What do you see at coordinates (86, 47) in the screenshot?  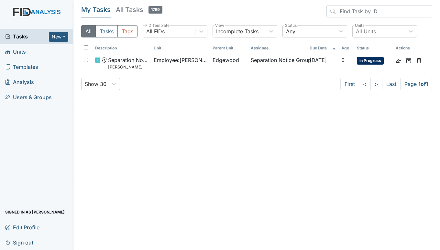 I see `input: Toggle All Rows Selected` at bounding box center [86, 47].